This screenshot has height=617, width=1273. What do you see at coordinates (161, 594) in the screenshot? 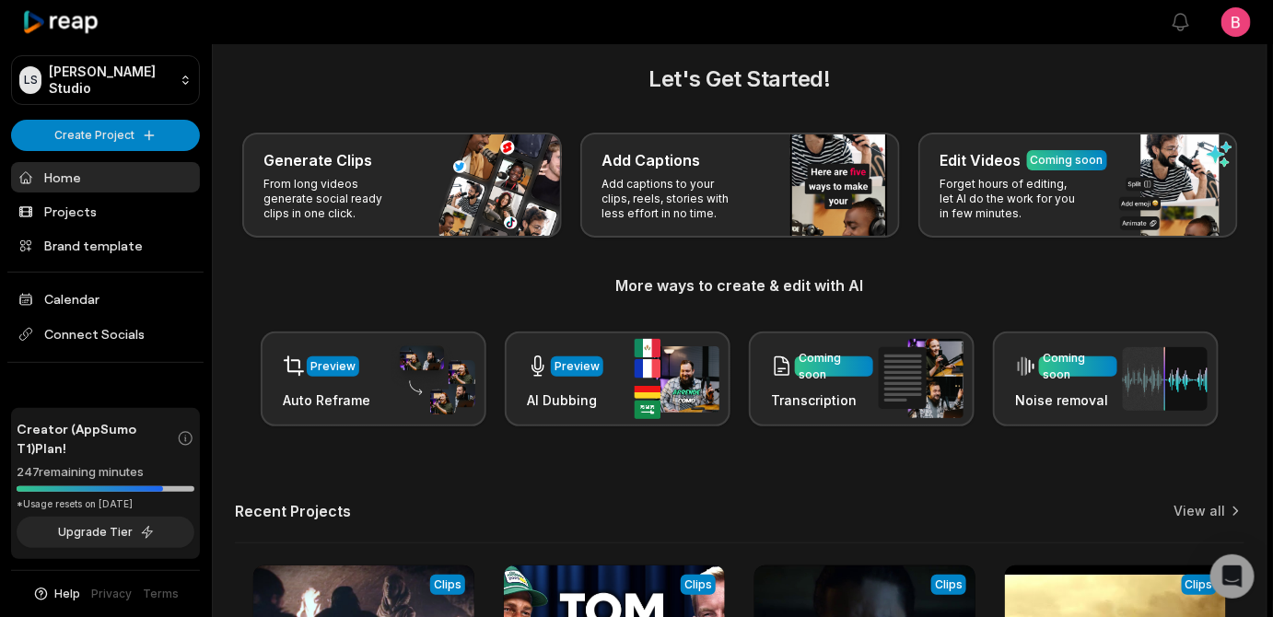
I see `a: Terms` at bounding box center [161, 594].